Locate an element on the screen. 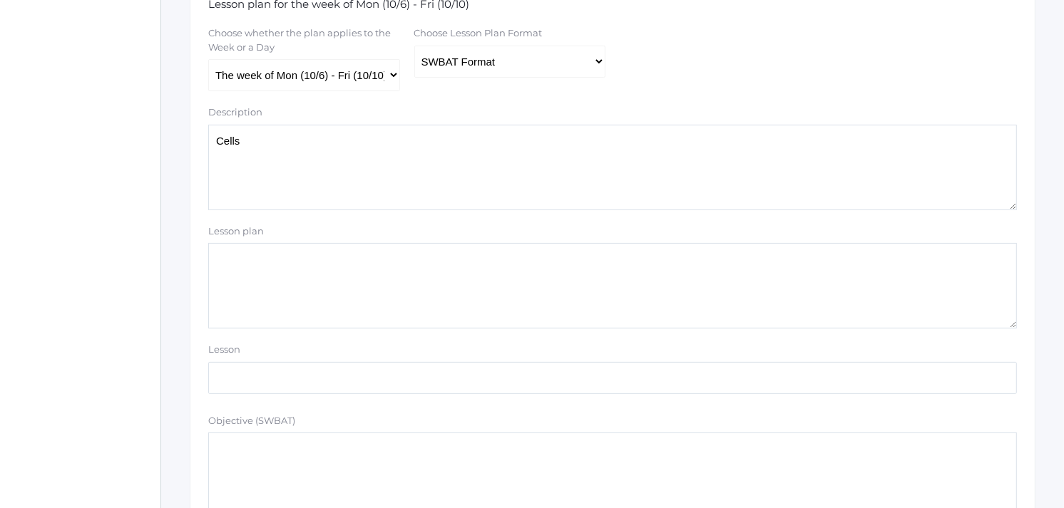 The width and height of the screenshot is (1064, 508). label: Choose Lesson Plan Format is located at coordinates (478, 34).